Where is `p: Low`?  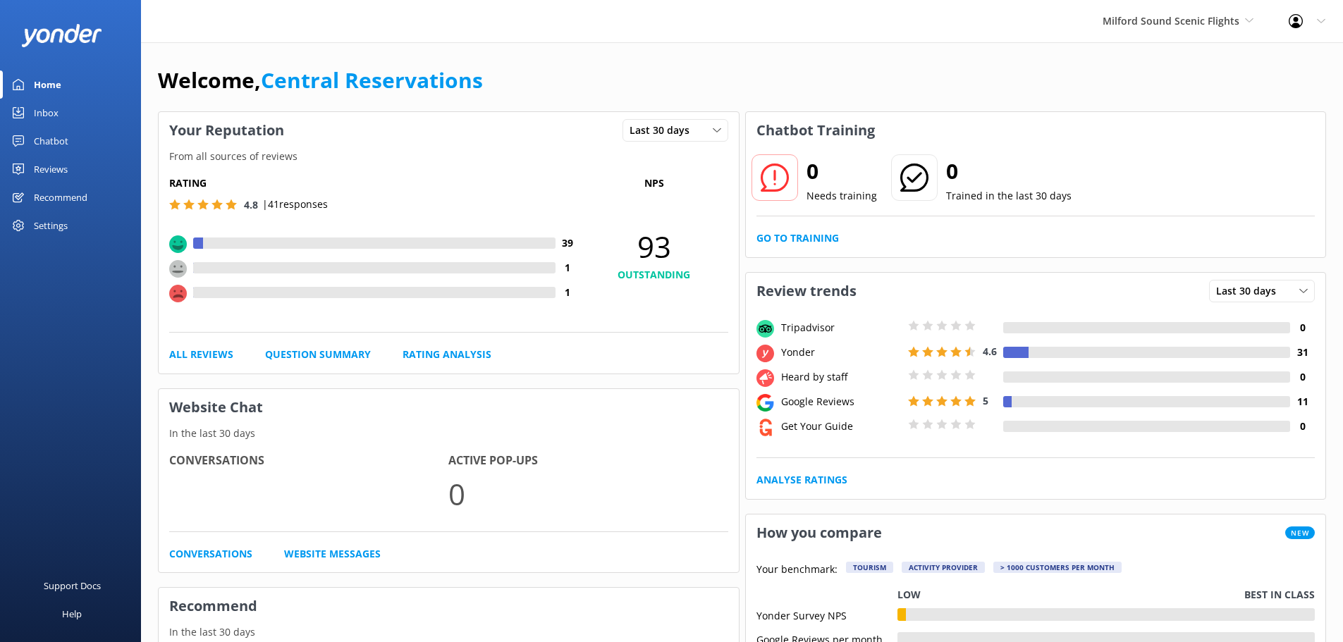
p: Low is located at coordinates (909, 595).